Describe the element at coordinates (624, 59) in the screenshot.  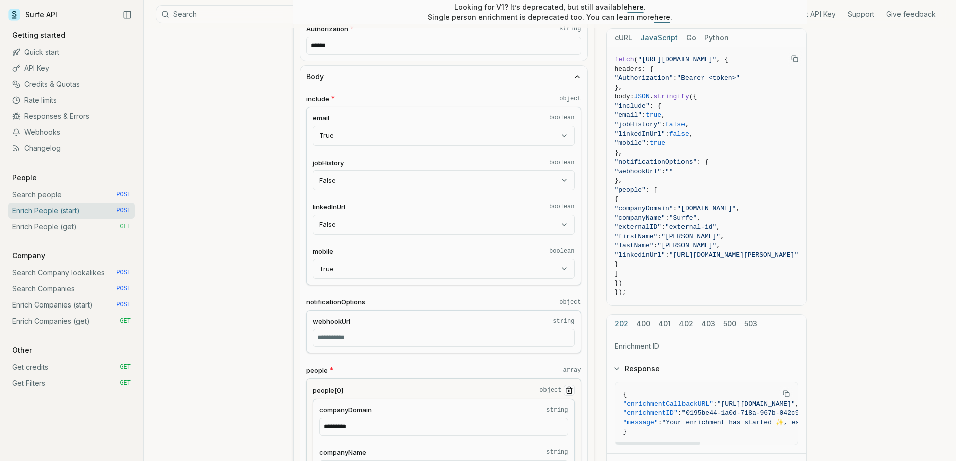
I see `span: fetch` at that location.